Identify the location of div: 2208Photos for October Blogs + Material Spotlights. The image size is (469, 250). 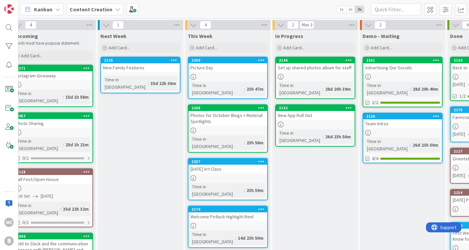
(228, 115).